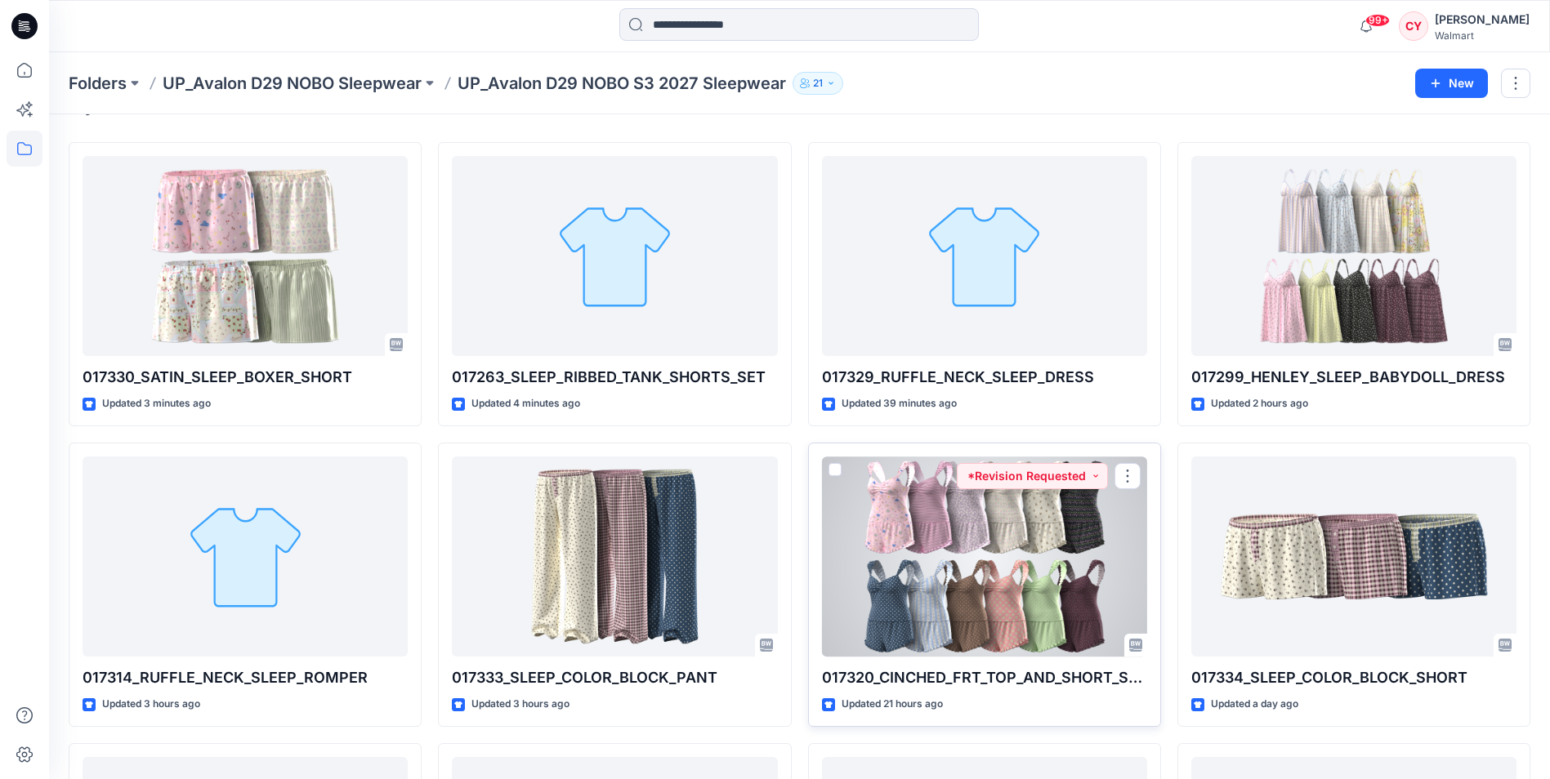  What do you see at coordinates (614, 678) in the screenshot?
I see `p: 017333_SLEEP_COLOR_BLOCK_PANT` at bounding box center [614, 678].